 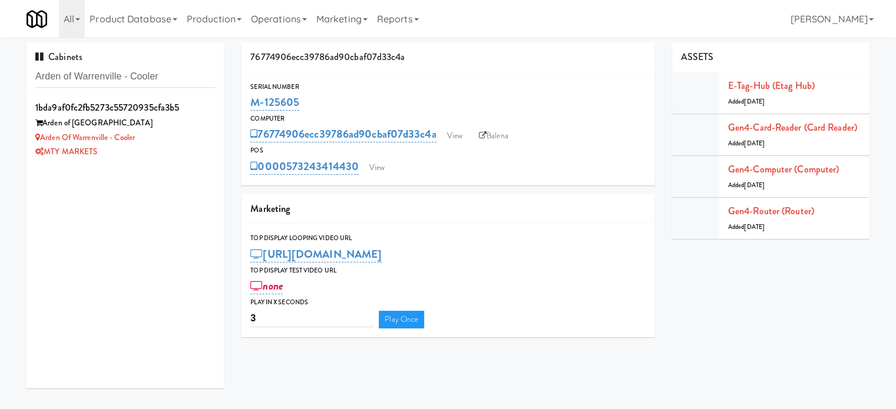 What do you see at coordinates (125, 108) in the screenshot?
I see `div: 1bda9af0fc2fb5273c55720935cfa3b5` at bounding box center [125, 108].